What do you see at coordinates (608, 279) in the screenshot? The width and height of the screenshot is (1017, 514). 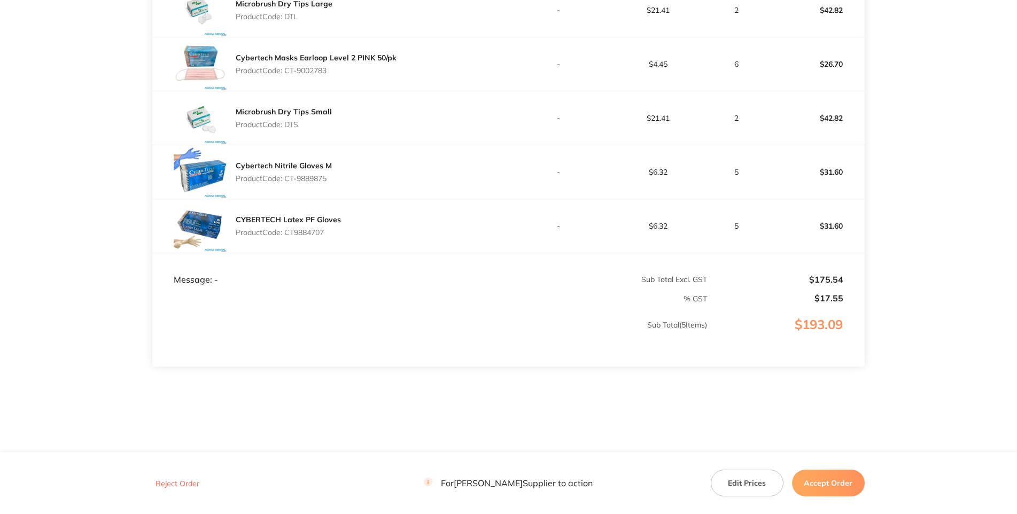 I see `p: Sub Total Excl. GST` at bounding box center [608, 279].